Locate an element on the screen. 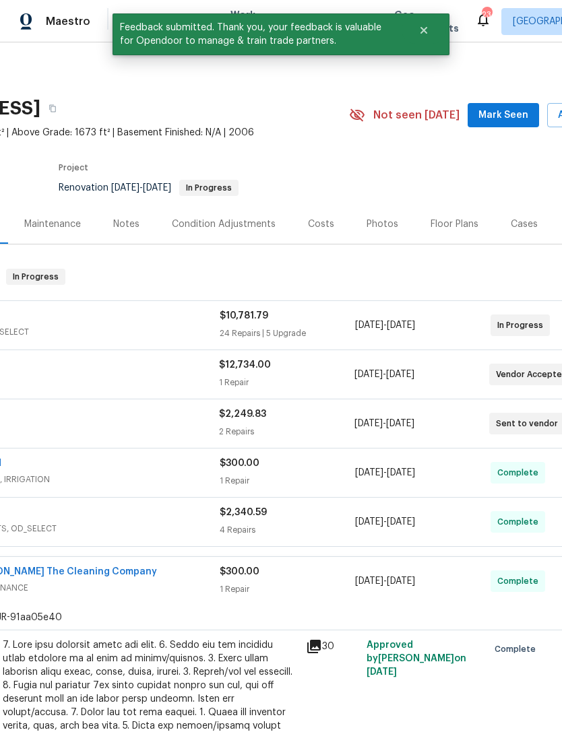  div: 24 Repairs | 5 Upgrade is located at coordinates (287, 333).